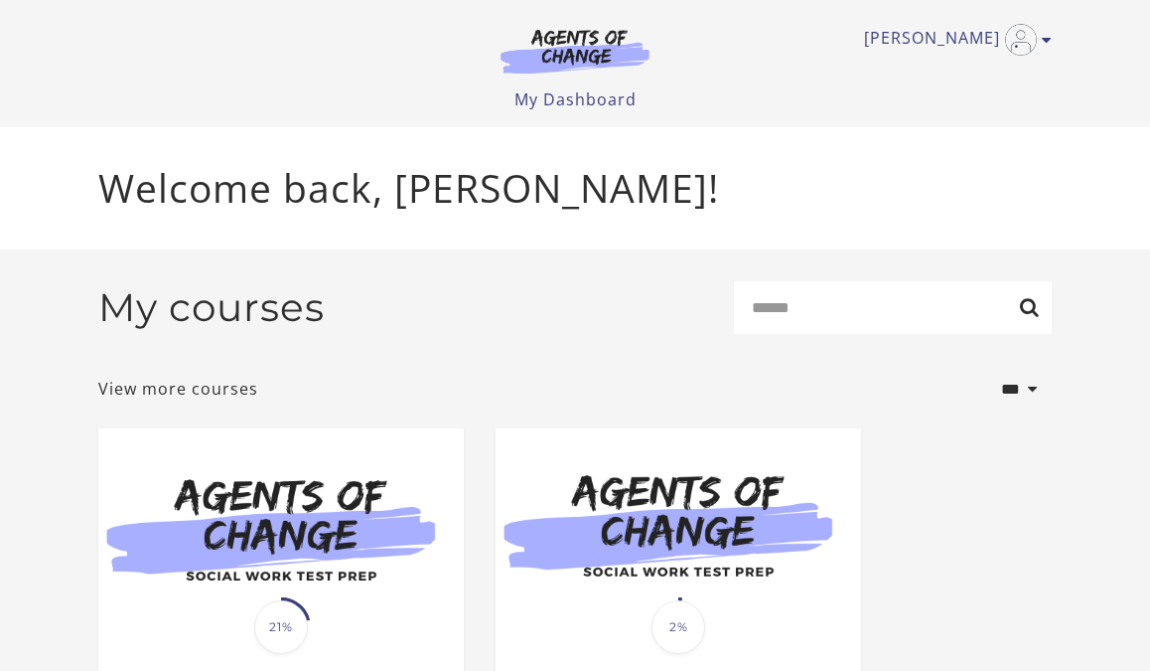 The height and width of the screenshot is (671, 1150). What do you see at coordinates (212, 307) in the screenshot?
I see `h2: My courses` at bounding box center [212, 307].